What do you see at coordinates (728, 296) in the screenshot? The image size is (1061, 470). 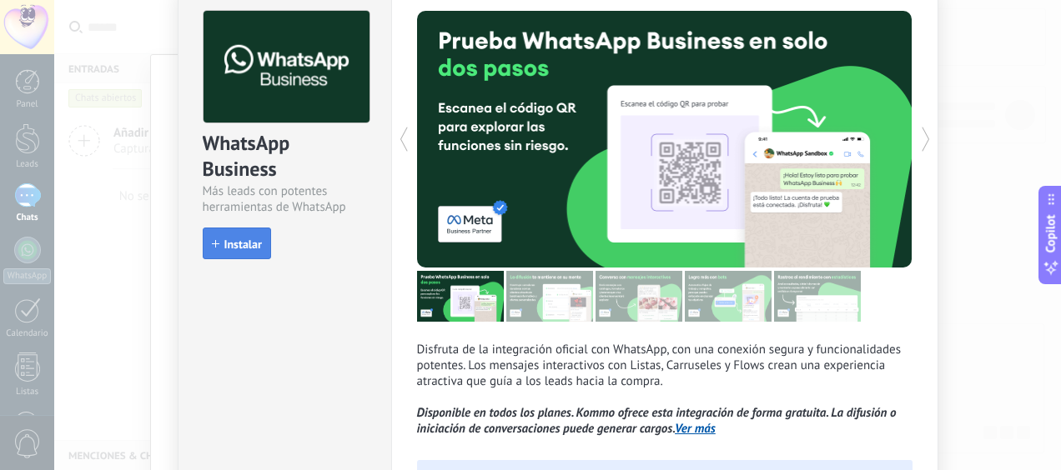 I see `img: tour_image_62c9952fc9cf984da8d1d2aa2c453724.png` at bounding box center [728, 296].